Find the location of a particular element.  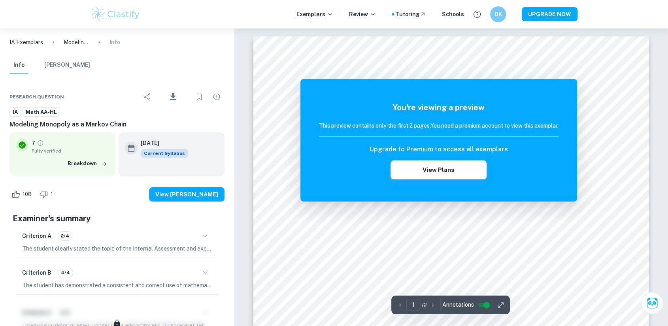

p: IA Exemplars is located at coordinates (26, 42).